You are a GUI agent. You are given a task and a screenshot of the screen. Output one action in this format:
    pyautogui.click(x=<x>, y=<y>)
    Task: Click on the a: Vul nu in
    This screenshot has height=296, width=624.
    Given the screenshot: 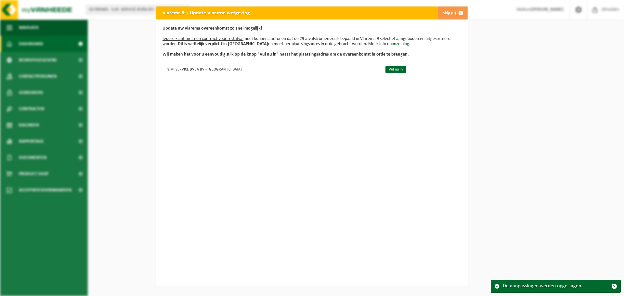 What is the action you would take?
    pyautogui.click(x=395, y=70)
    